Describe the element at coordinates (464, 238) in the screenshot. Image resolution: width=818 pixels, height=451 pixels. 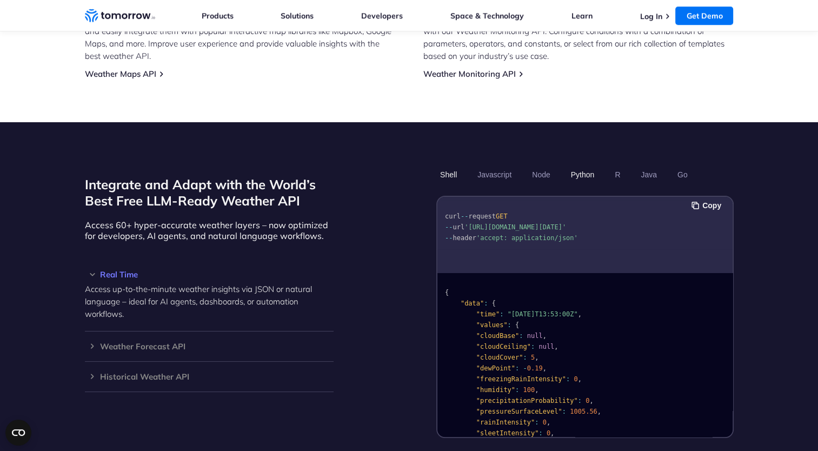
I see `span: header` at that location.